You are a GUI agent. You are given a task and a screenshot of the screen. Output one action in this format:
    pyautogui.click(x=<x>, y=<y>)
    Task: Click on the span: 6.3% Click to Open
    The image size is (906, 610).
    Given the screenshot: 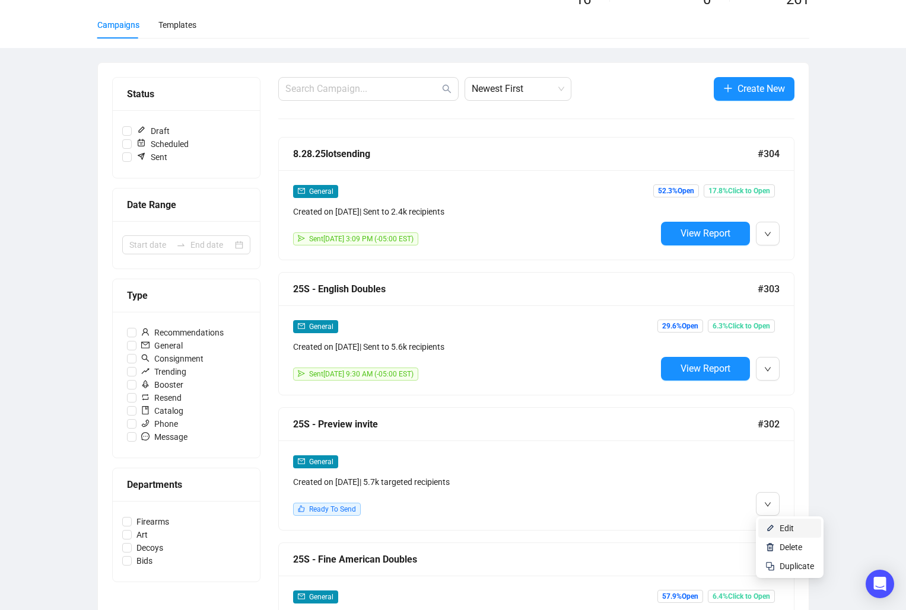 What is the action you would take?
    pyautogui.click(x=741, y=326)
    